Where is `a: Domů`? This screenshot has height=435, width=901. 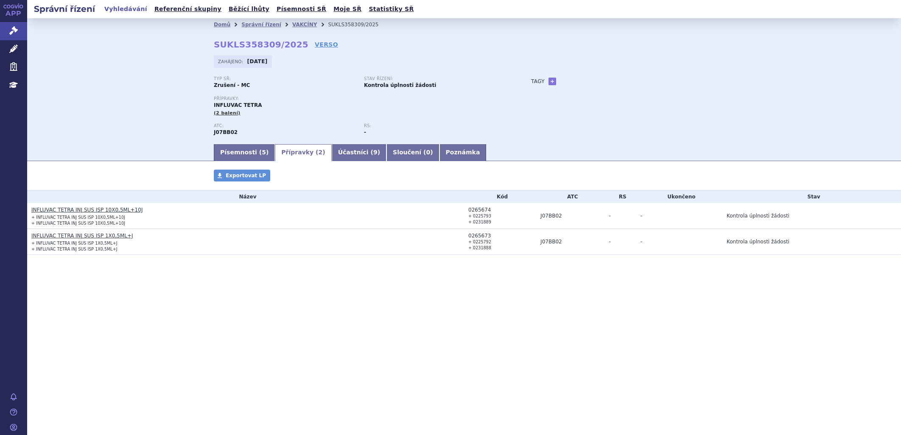 a: Domů is located at coordinates (222, 25).